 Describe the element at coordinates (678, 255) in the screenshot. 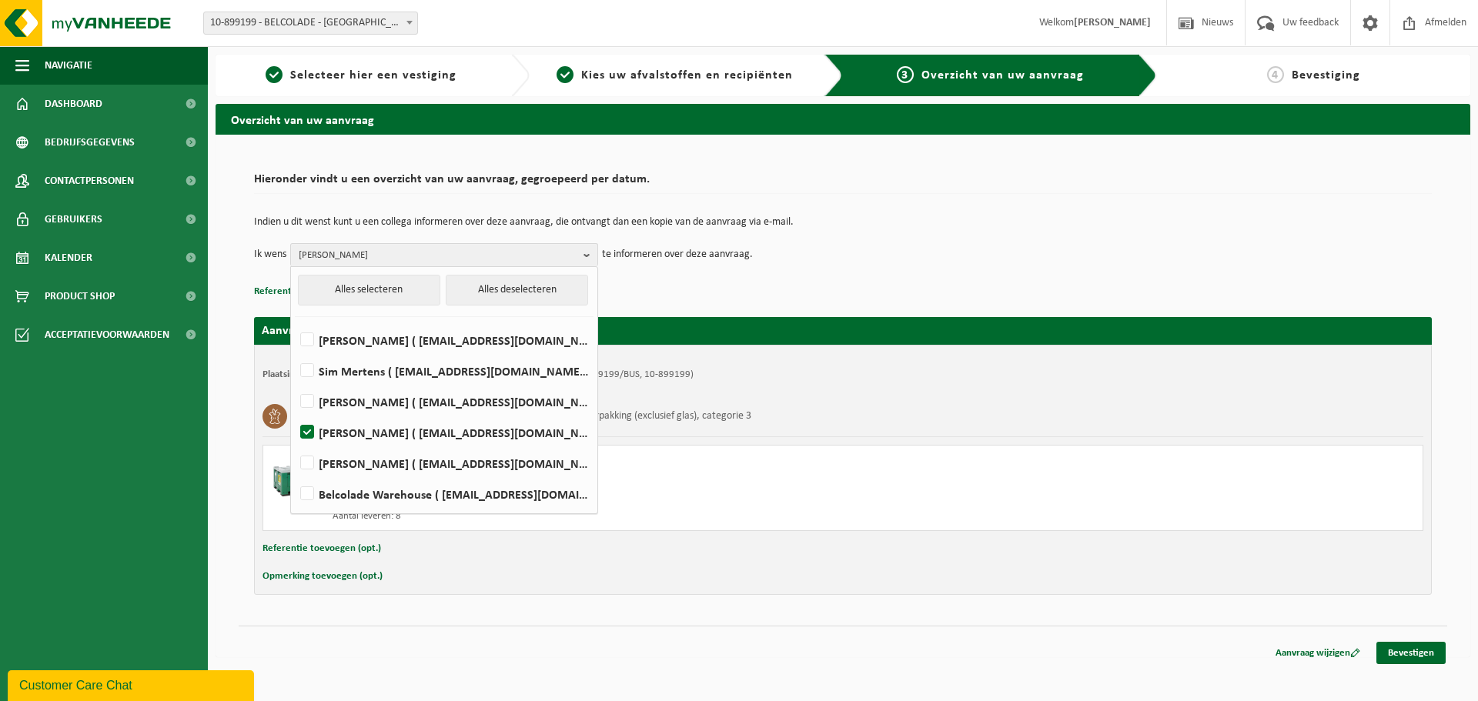

I see `p: te informeren over deze aanvraag.` at that location.